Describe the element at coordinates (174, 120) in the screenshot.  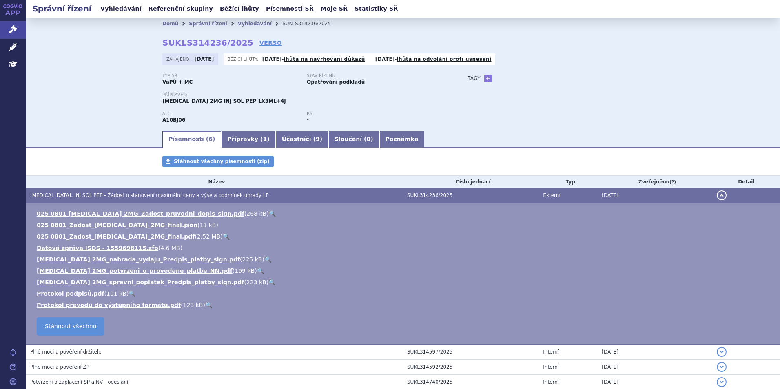
I see `strong: SEMAGLUTID` at that location.